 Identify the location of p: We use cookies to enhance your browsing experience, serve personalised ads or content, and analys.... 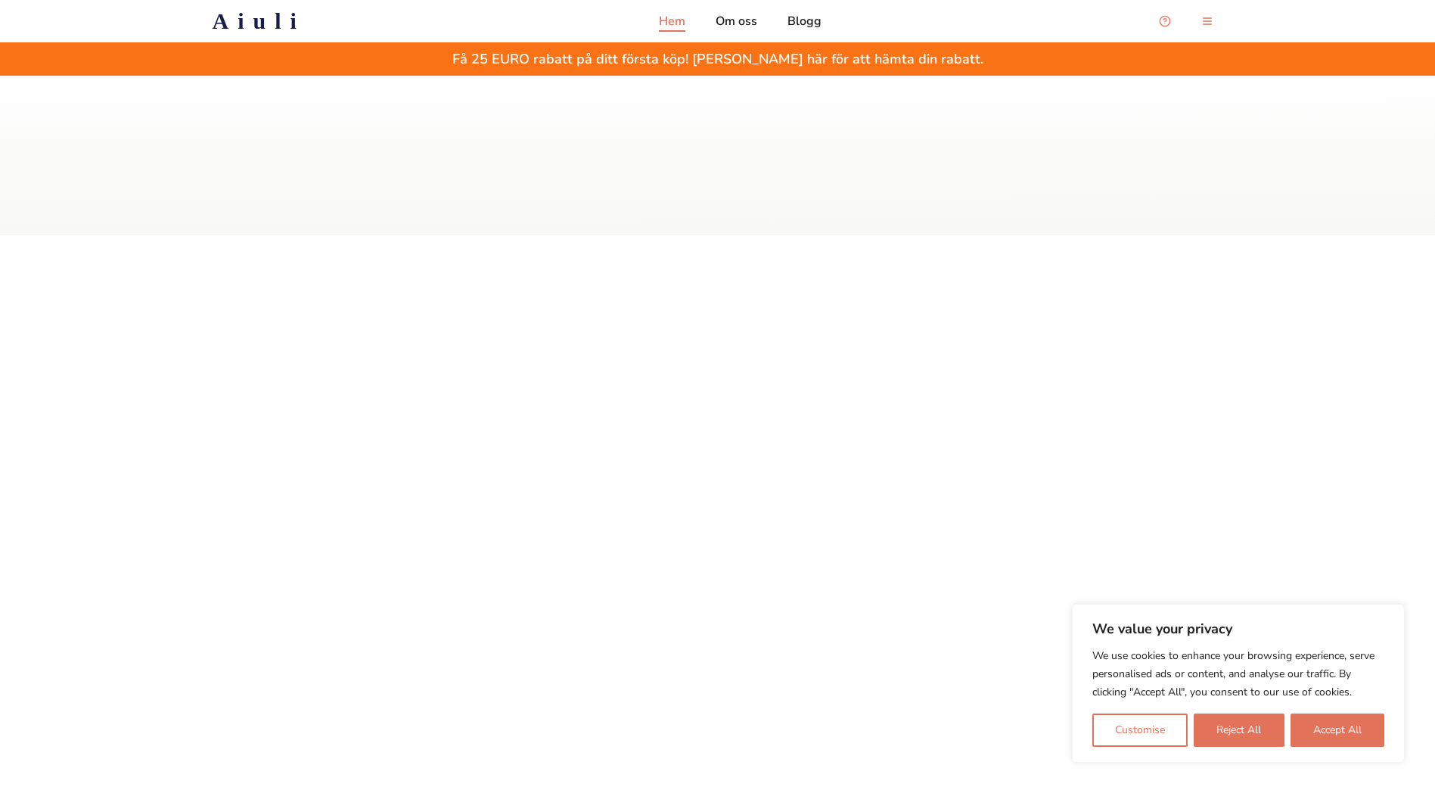
(1239, 674).